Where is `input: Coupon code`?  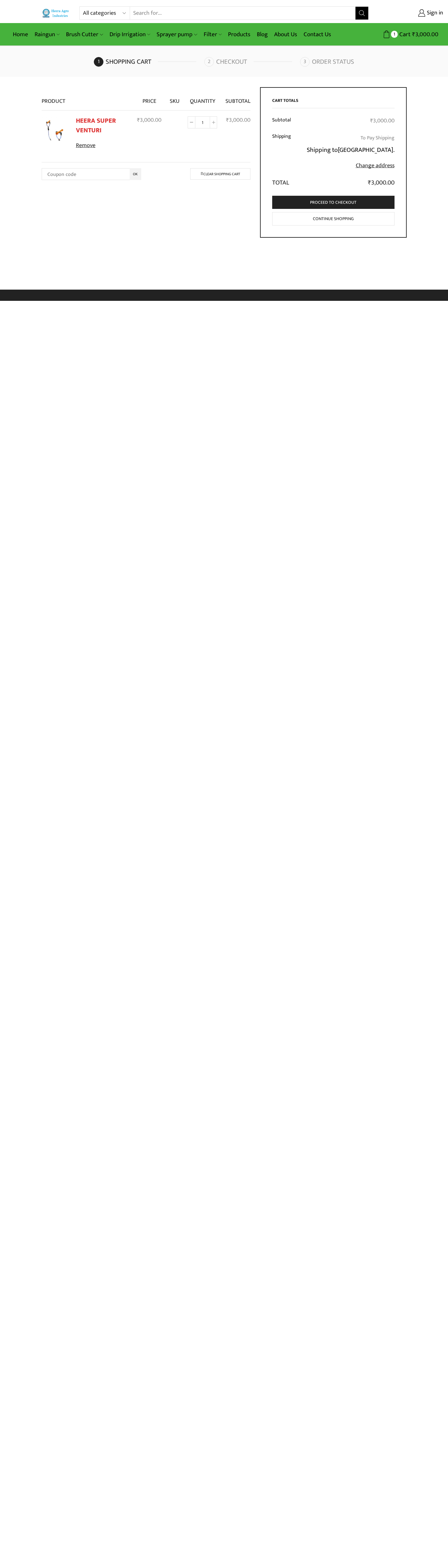 input: Coupon code is located at coordinates (91, 174).